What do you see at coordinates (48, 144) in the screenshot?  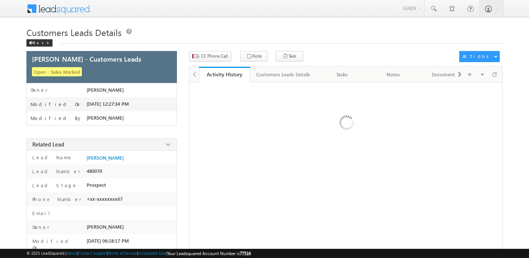 I see `span: Related Lead` at bounding box center [48, 144].